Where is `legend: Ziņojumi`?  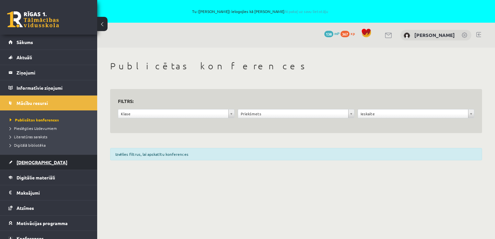 legend: Ziņojumi is located at coordinates (53, 73).